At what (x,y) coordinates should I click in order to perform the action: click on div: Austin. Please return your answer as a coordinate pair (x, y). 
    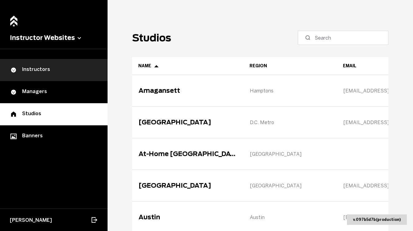
    Looking at the image, I should click on (149, 217).